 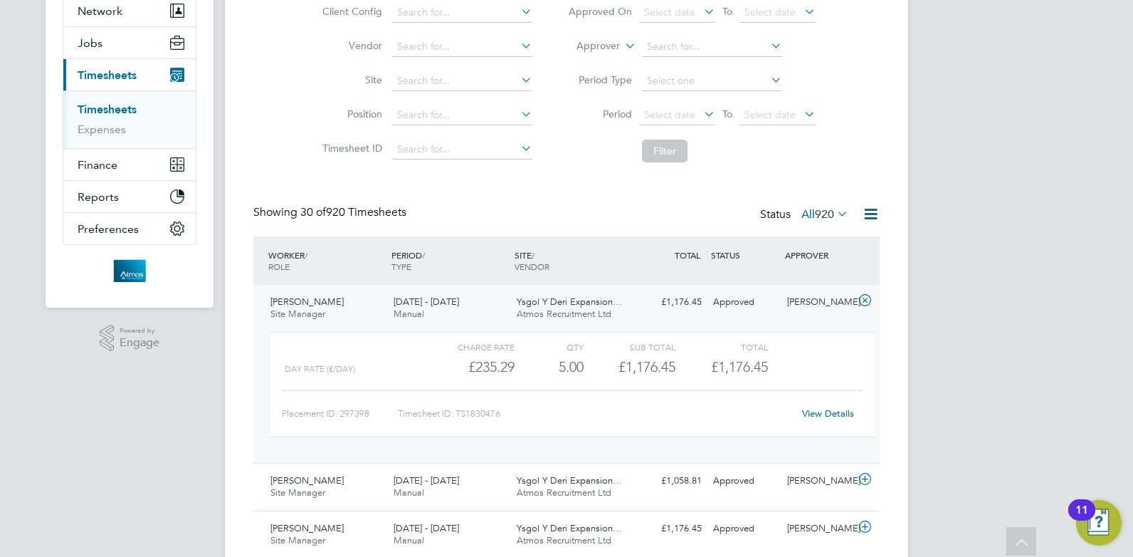 What do you see at coordinates (130, 229) in the screenshot?
I see `button: Preferences` at bounding box center [130, 229].